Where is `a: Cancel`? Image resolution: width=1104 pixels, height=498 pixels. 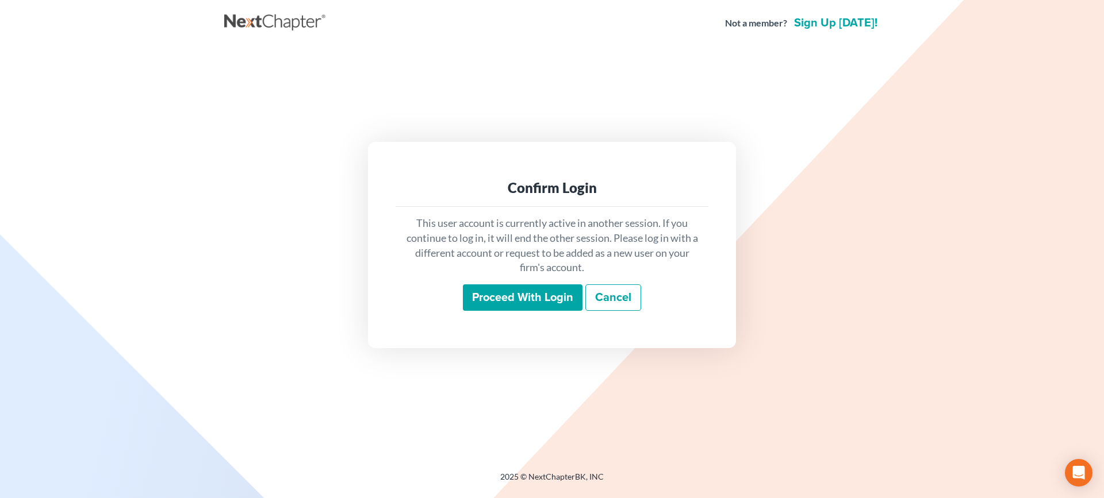 a: Cancel is located at coordinates (613, 298).